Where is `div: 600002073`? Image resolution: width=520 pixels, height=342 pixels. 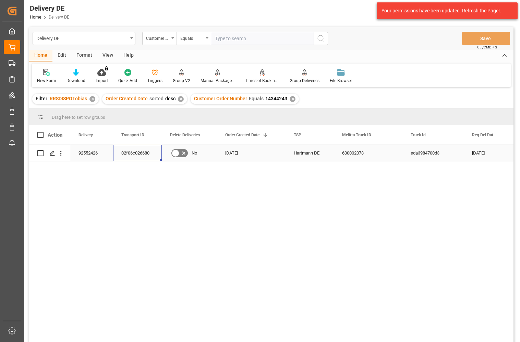 div: 600002073 is located at coordinates (368, 153).